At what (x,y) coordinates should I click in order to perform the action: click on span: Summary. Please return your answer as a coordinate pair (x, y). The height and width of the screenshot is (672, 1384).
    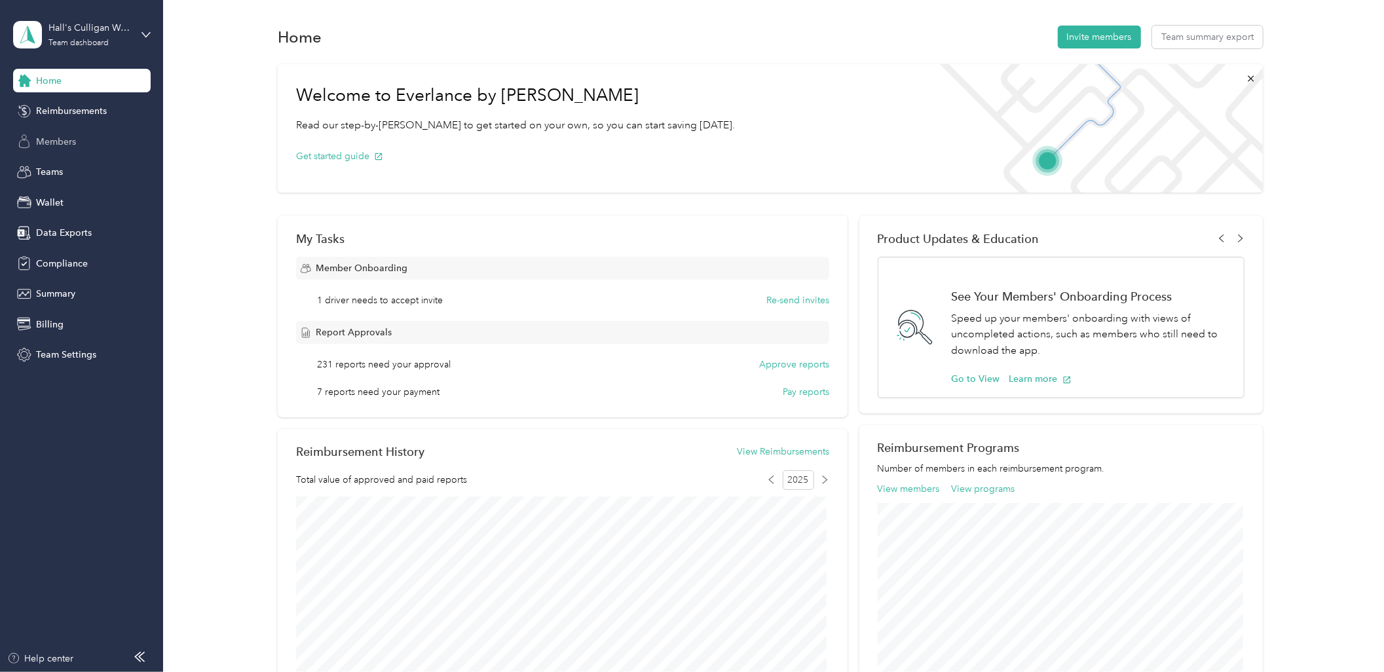
    Looking at the image, I should click on (56, 294).